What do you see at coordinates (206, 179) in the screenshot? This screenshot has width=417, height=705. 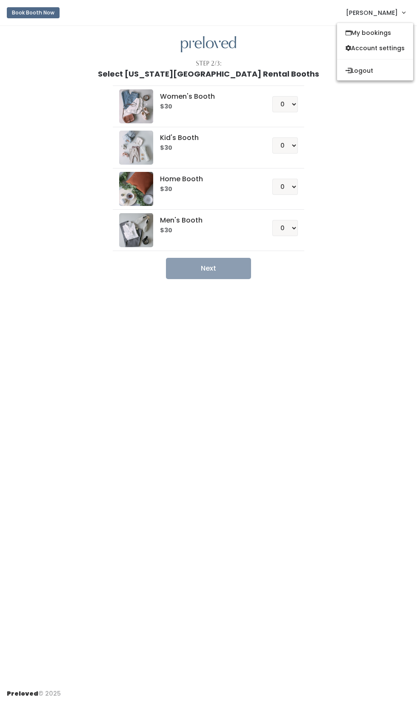 I see `h5: Home Booth` at bounding box center [206, 179].